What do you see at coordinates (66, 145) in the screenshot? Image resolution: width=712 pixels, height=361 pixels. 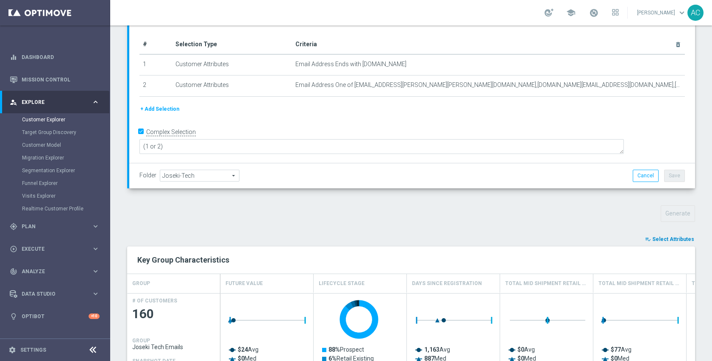 I see `div: Customer Model` at bounding box center [66, 145].